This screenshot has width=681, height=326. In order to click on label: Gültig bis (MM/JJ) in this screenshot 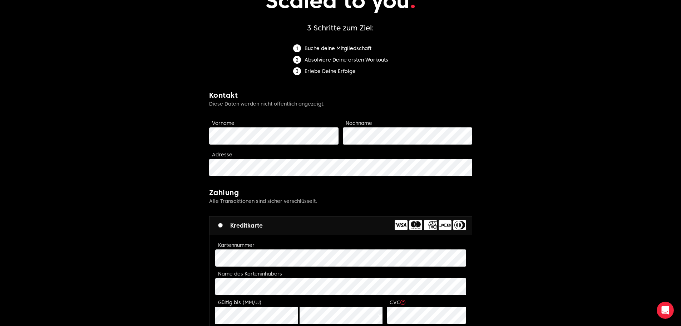, I will do `click(240, 302)`.